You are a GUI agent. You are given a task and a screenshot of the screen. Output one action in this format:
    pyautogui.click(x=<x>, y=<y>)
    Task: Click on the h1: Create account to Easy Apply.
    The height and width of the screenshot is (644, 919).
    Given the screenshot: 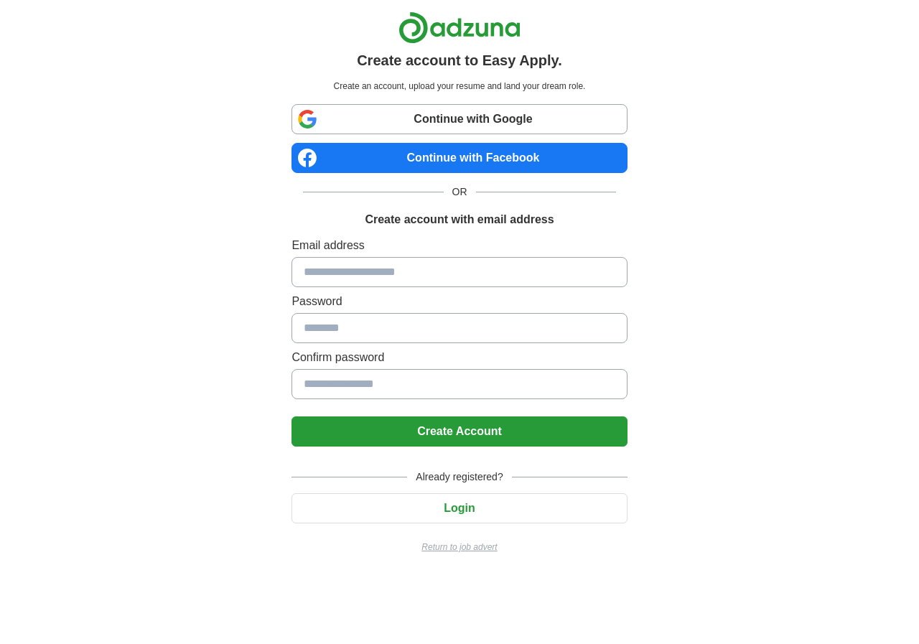 What is the action you would take?
    pyautogui.click(x=460, y=60)
    